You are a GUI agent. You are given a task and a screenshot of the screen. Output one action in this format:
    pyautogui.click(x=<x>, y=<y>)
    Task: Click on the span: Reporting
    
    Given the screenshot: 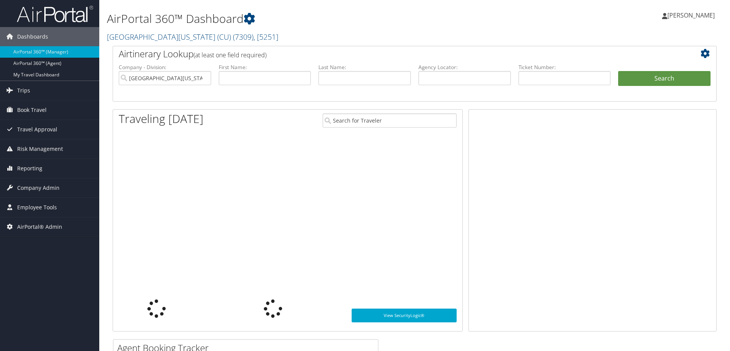 What is the action you would take?
    pyautogui.click(x=30, y=168)
    